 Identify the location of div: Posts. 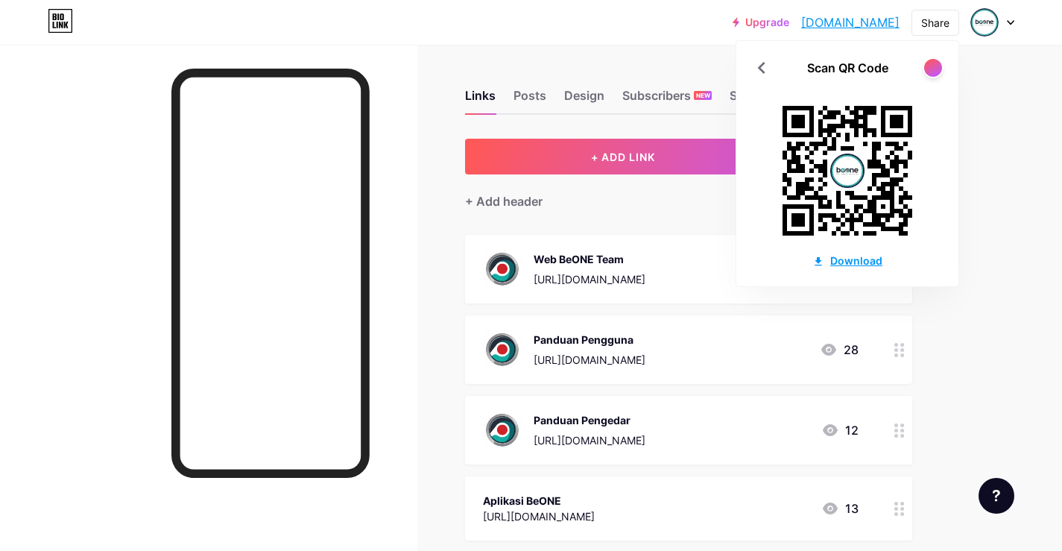
(530, 100).